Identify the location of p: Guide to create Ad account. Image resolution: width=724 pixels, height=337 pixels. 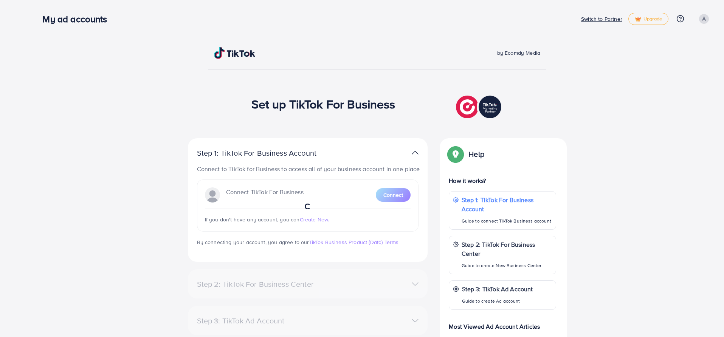
(498, 302).